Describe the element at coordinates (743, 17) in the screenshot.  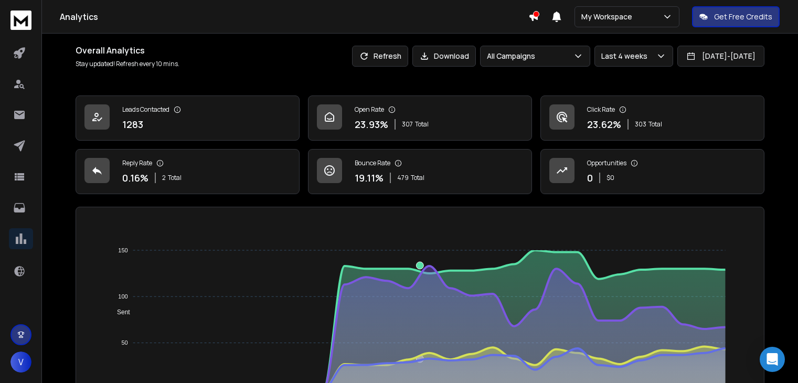
I see `p: Get Free Credits` at that location.